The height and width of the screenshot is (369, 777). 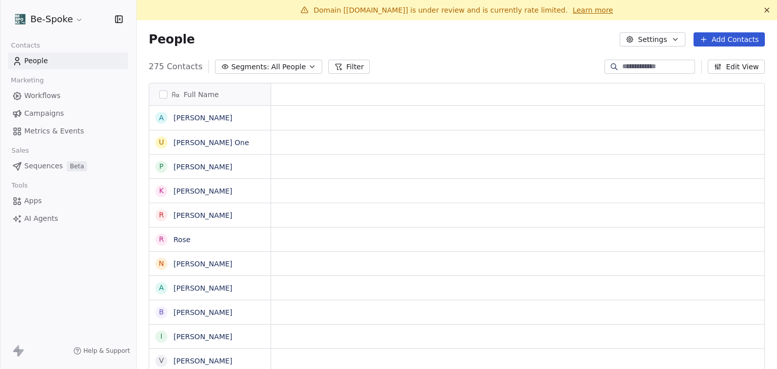 I want to click on span: Workflows, so click(x=42, y=96).